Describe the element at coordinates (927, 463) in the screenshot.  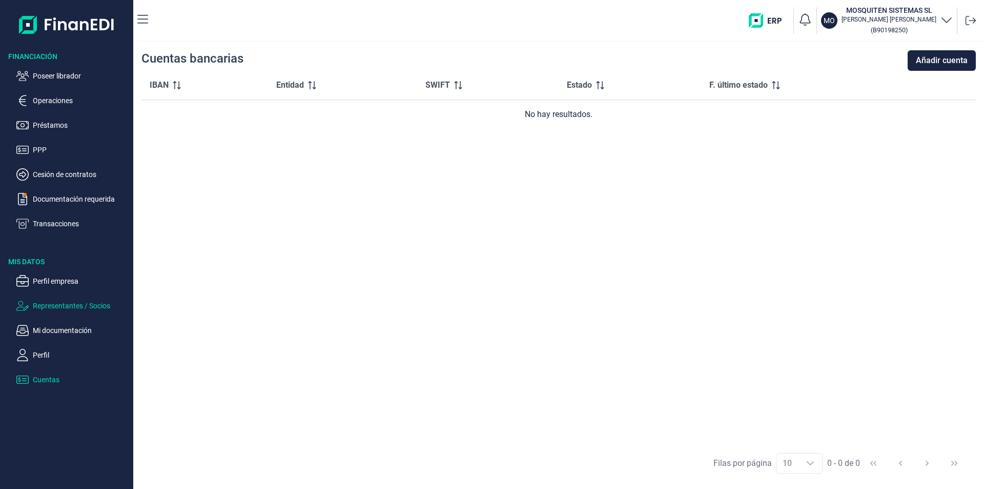
I see `button: Next Page` at that location.